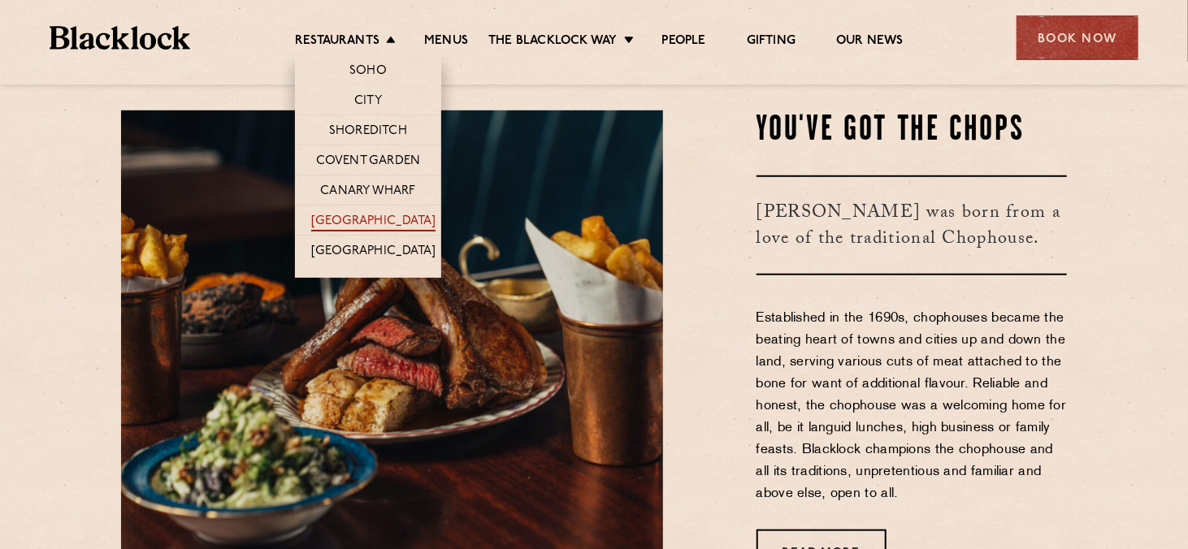 The image size is (1188, 549). I want to click on a: Covent Garden, so click(368, 163).